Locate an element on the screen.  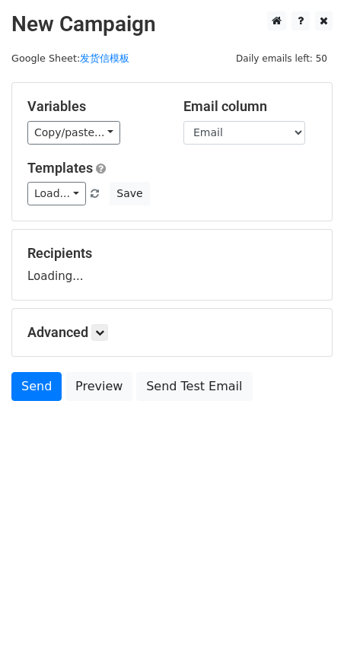
a: Send Test Email is located at coordinates (194, 387).